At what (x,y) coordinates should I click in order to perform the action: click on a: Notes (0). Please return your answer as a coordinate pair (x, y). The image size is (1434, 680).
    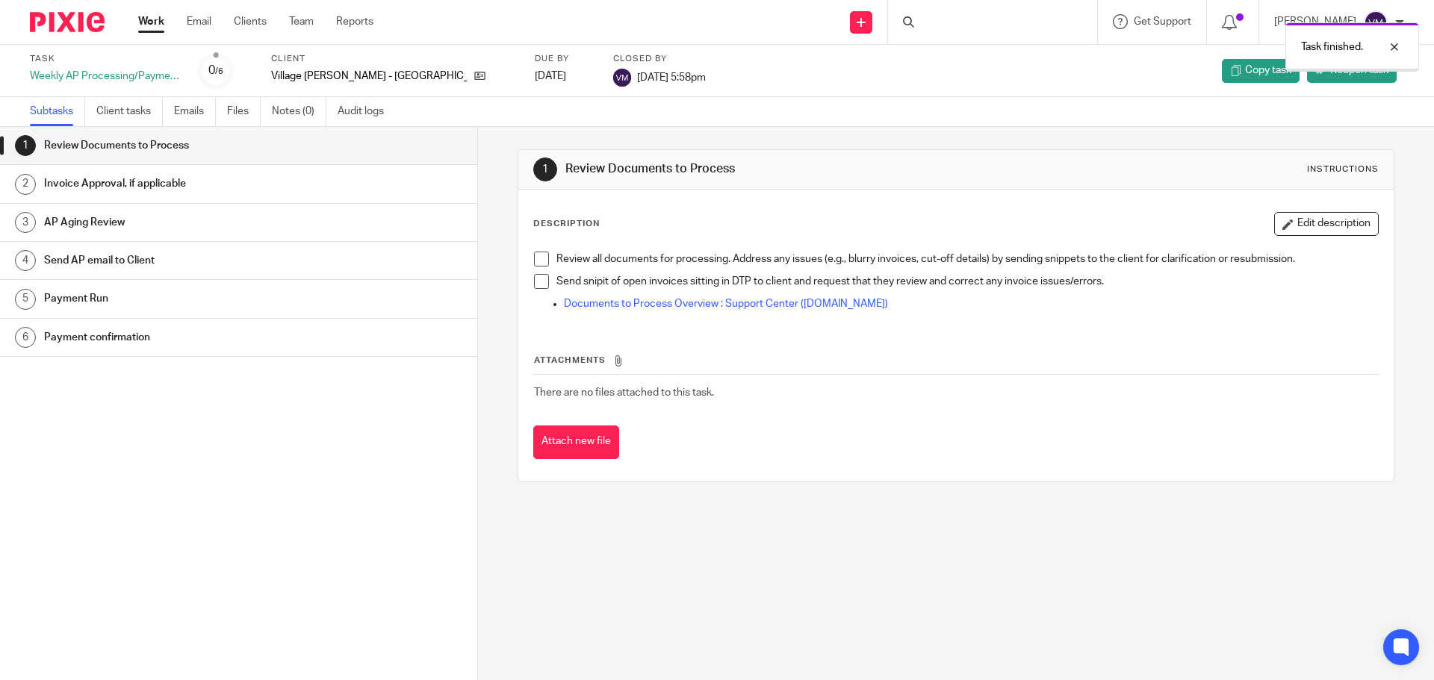
    Looking at the image, I should click on (299, 111).